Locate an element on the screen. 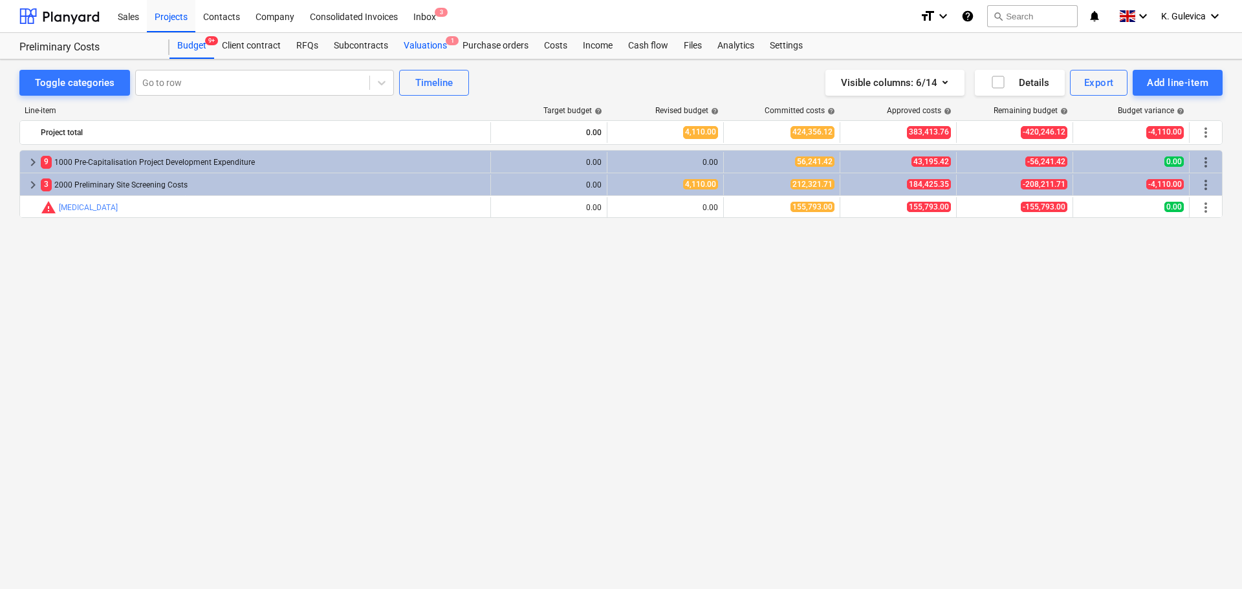  button: Search is located at coordinates (1033, 16).